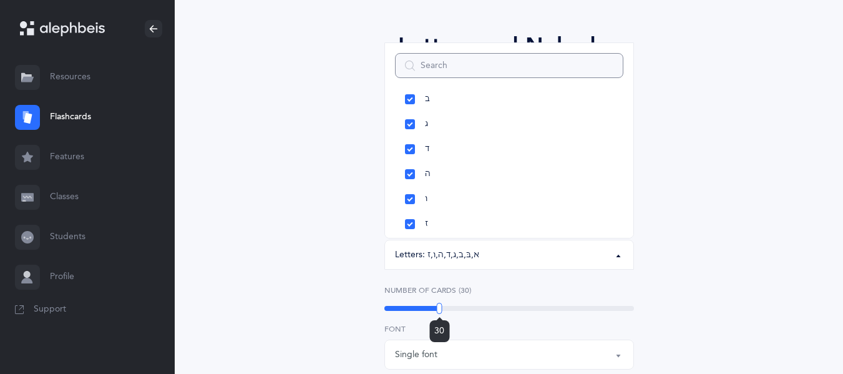 This screenshot has height=374, width=843. What do you see at coordinates (509, 354) in the screenshot?
I see `button: Single font` at bounding box center [509, 354].